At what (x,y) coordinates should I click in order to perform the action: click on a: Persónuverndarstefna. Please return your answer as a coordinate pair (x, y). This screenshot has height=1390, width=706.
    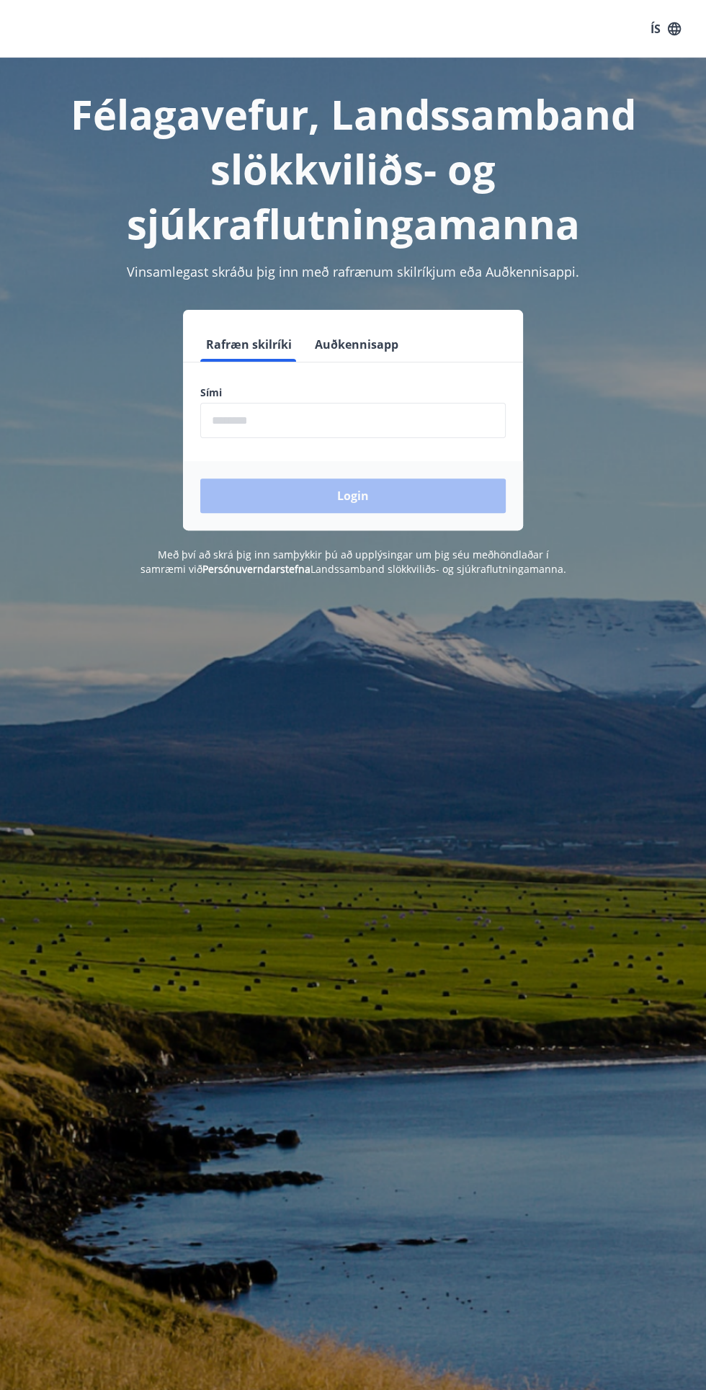
    Looking at the image, I should click on (256, 568).